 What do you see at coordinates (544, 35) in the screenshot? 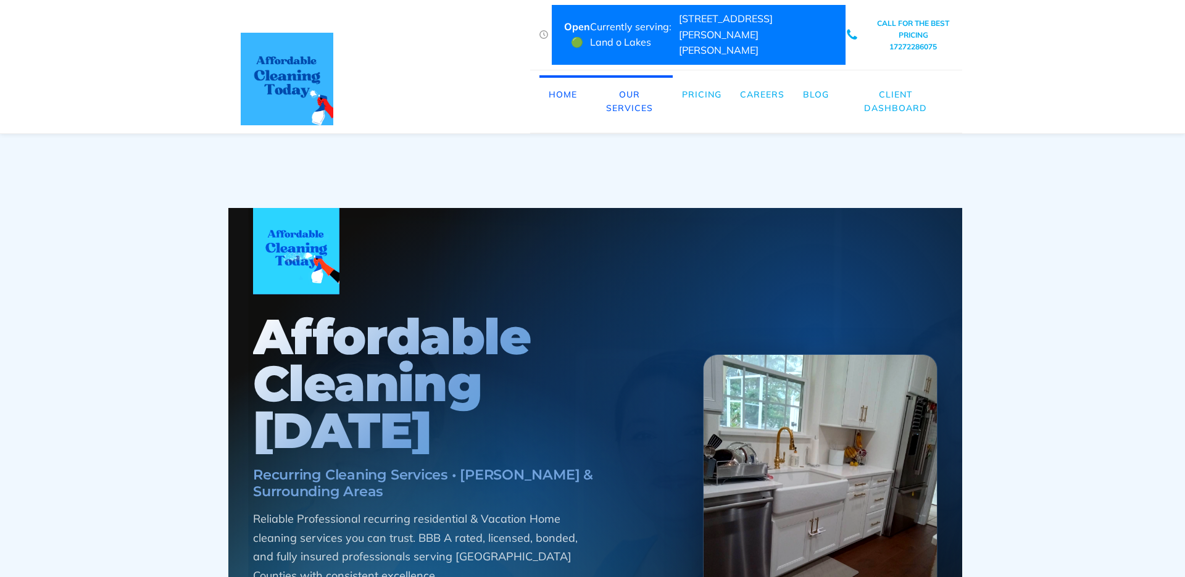
I see `img: Clock Affordable Cleaning Today` at bounding box center [544, 35].